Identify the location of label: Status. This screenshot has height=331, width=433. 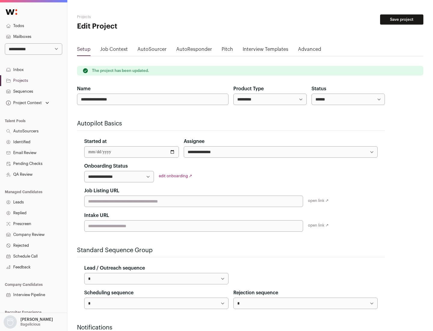
(319, 89).